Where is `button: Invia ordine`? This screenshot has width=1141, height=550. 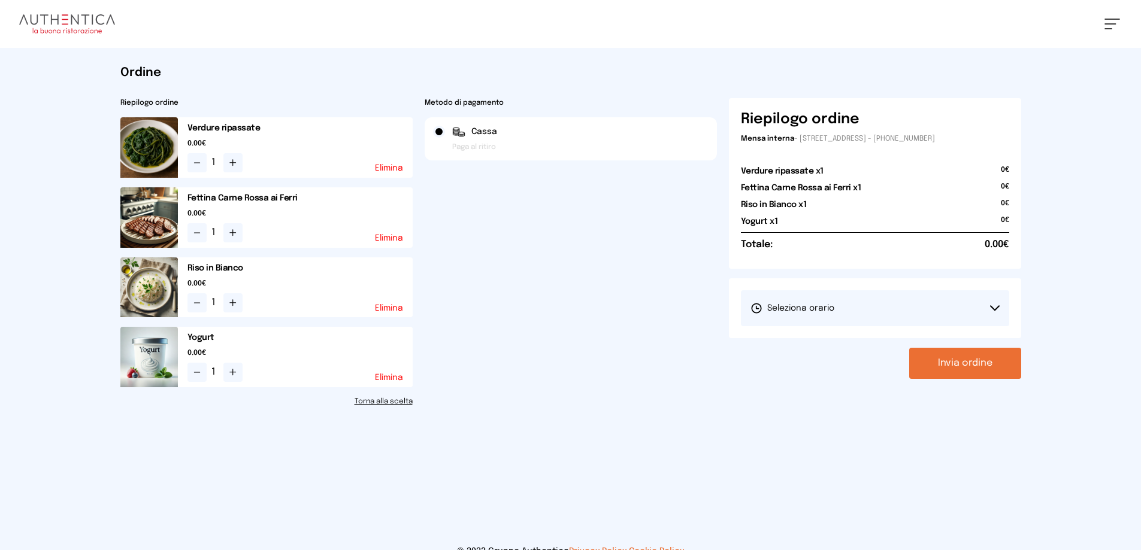
button: Invia ordine is located at coordinates (965, 364).